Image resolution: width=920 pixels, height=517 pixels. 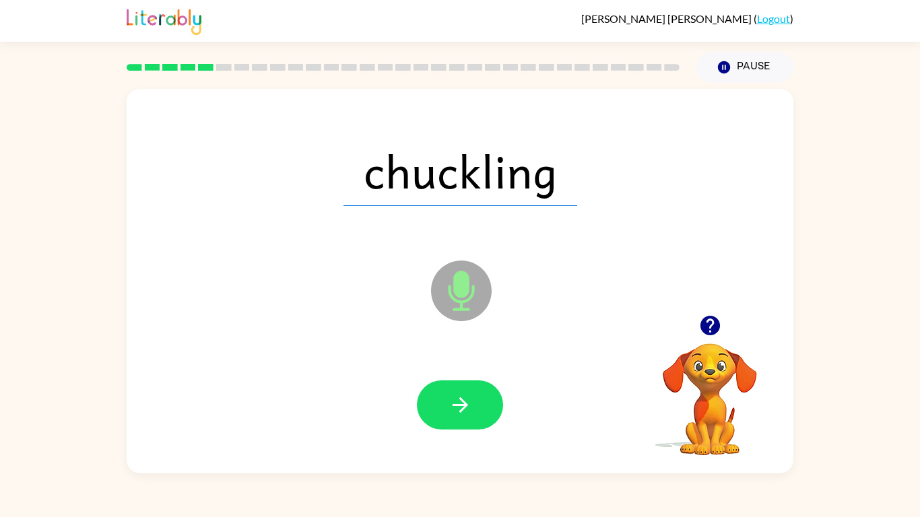 I want to click on button: Pause, so click(x=744, y=67).